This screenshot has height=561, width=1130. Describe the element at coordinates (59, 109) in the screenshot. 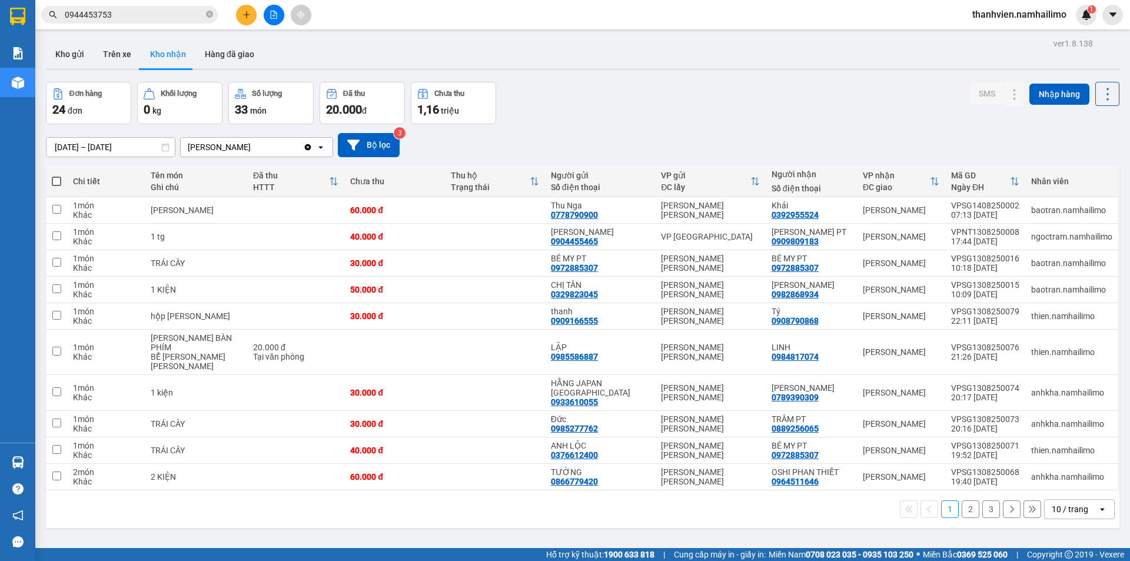

I see `span: 24` at that location.